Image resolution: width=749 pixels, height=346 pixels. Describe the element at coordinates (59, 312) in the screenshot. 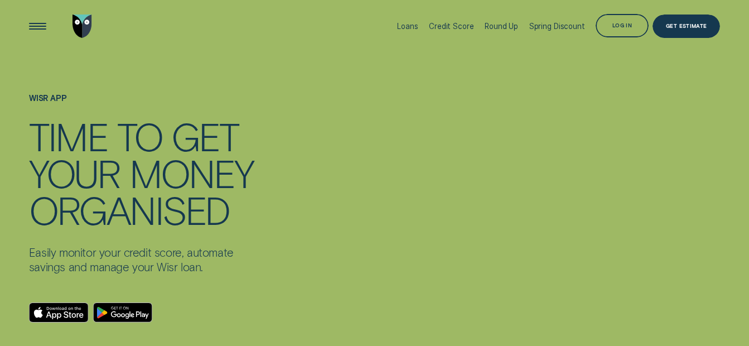

I see `a: Download on the App Store` at that location.